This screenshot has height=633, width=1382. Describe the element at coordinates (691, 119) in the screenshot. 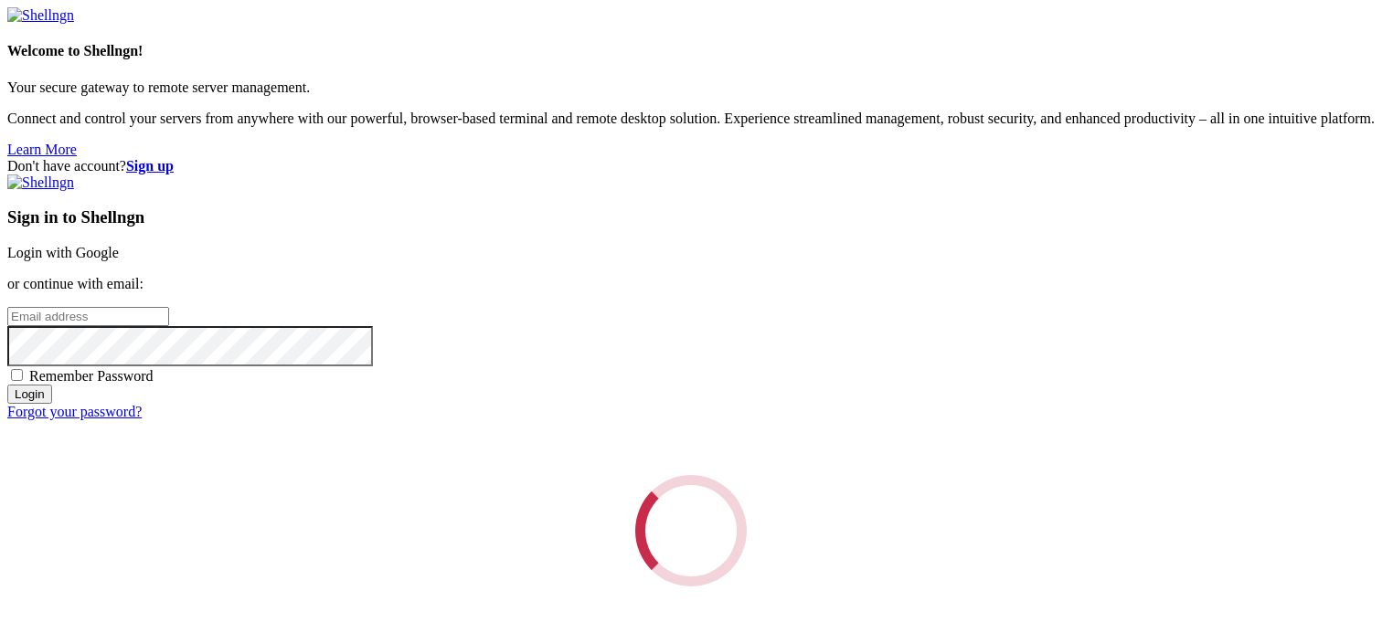

I see `p: Connect and control your servers from anywhere with our powerful, browser-based terminal and remo...` at that location.